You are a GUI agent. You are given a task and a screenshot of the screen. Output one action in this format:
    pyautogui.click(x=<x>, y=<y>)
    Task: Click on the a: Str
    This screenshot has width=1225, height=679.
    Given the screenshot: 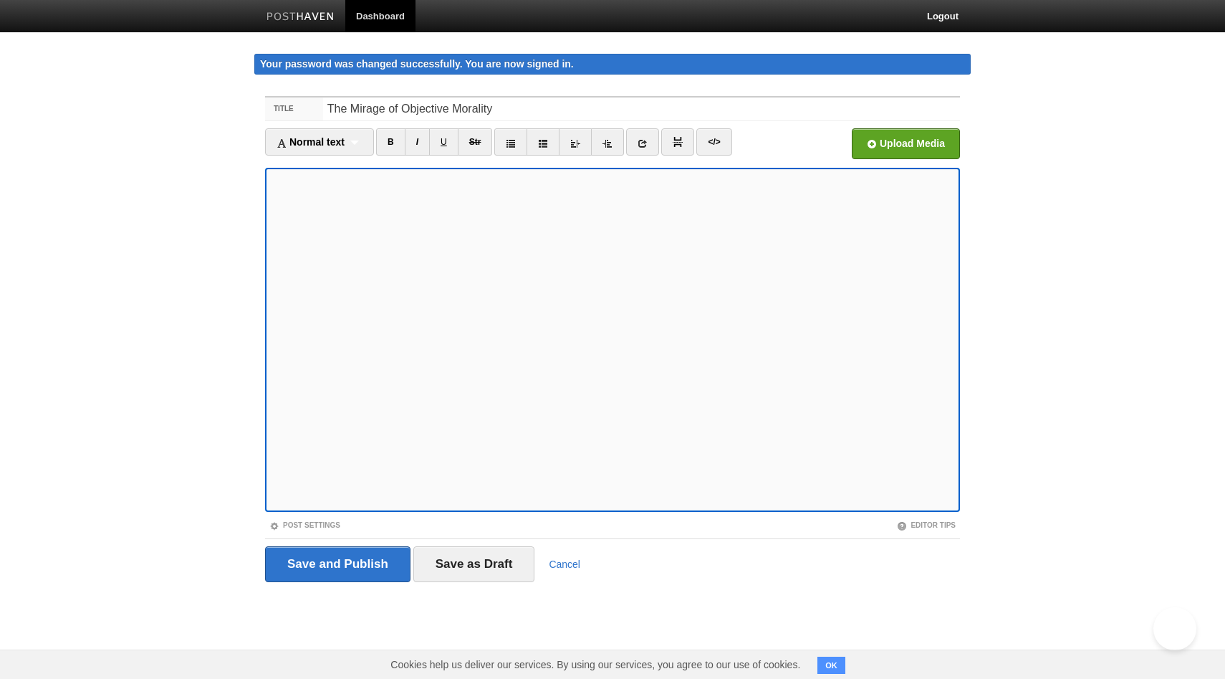 What is the action you would take?
    pyautogui.click(x=475, y=142)
    